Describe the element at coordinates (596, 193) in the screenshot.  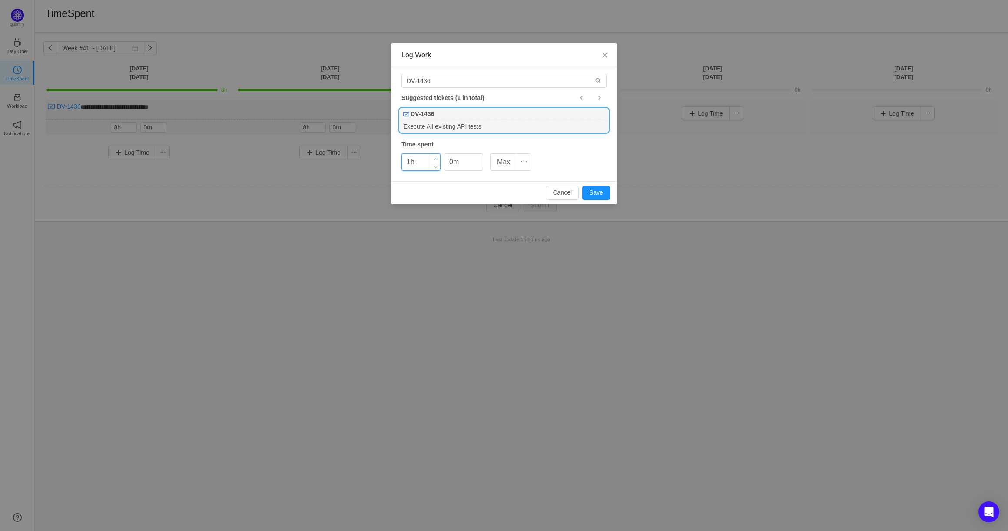
I see `button: Save` at that location.